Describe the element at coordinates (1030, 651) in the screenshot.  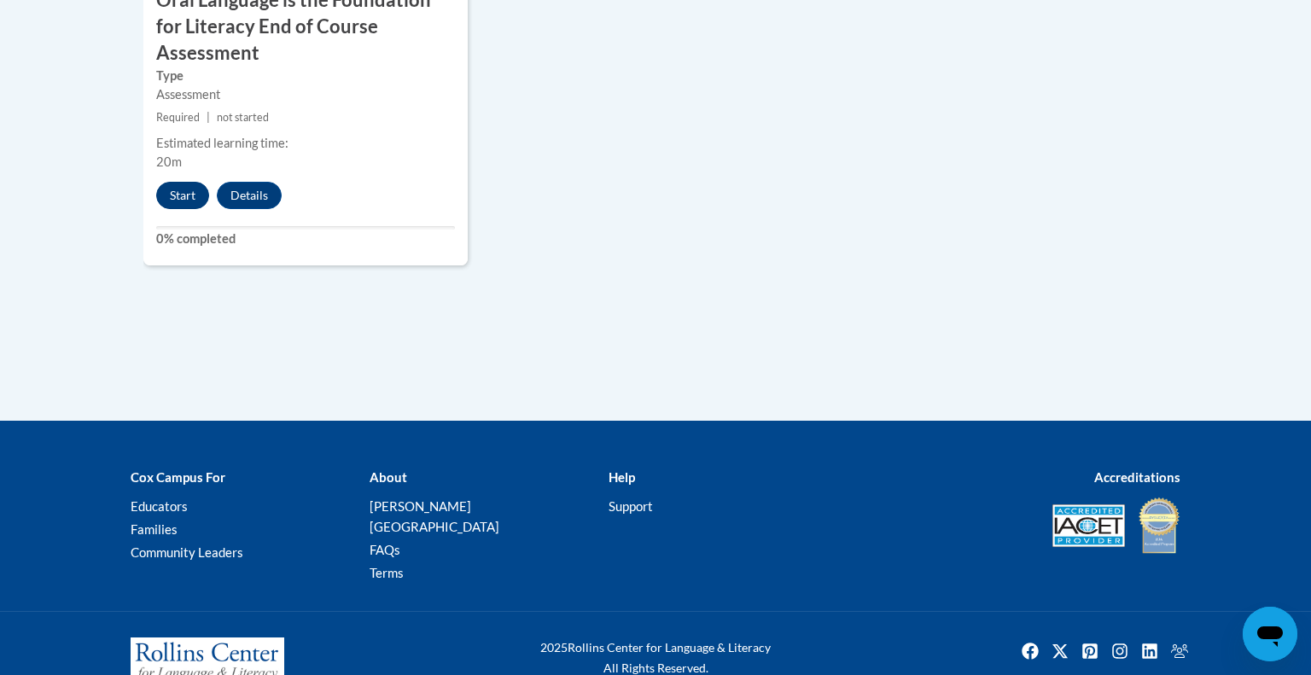
I see `a: Facebook` at that location.